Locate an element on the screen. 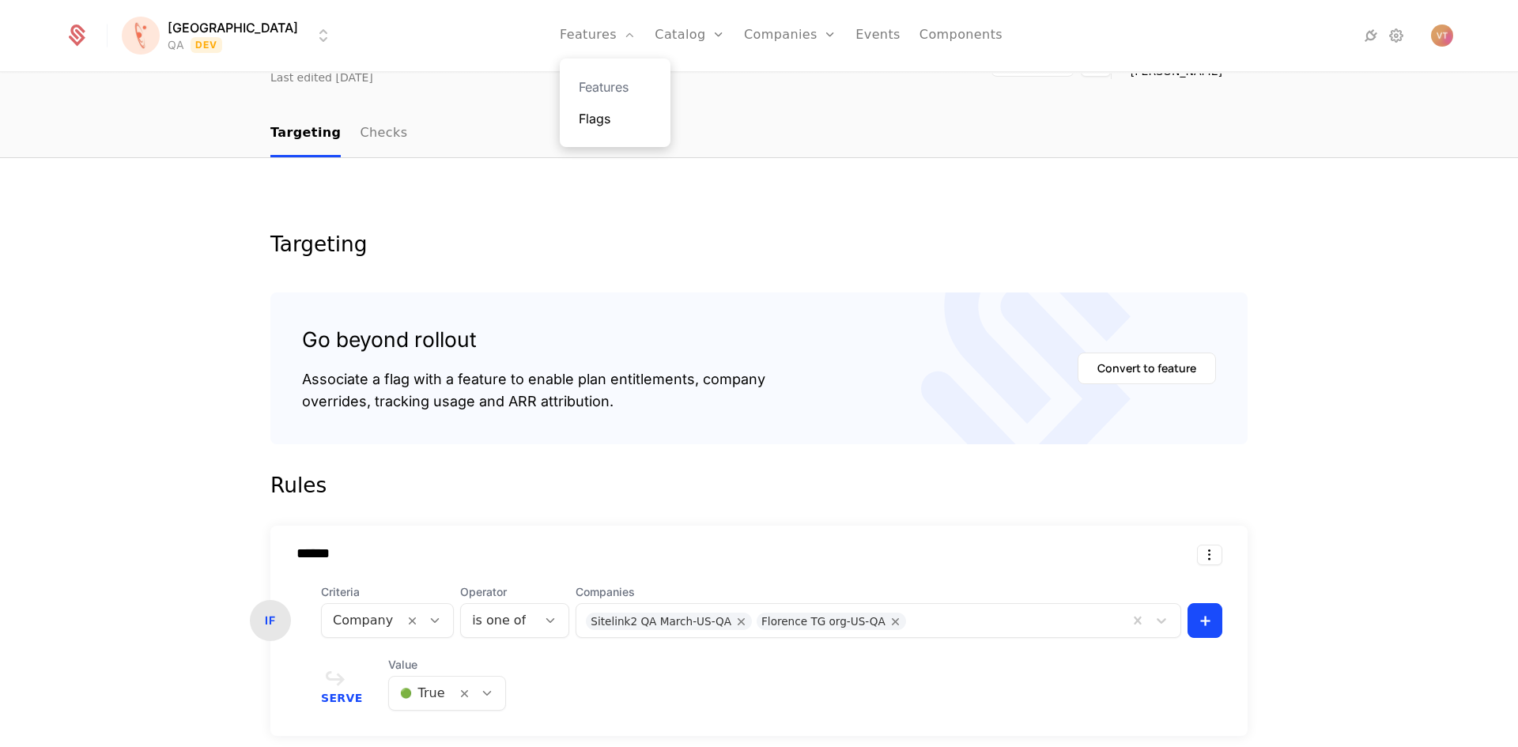 The width and height of the screenshot is (1518, 747). button: Convert to feature is located at coordinates (1146, 368).